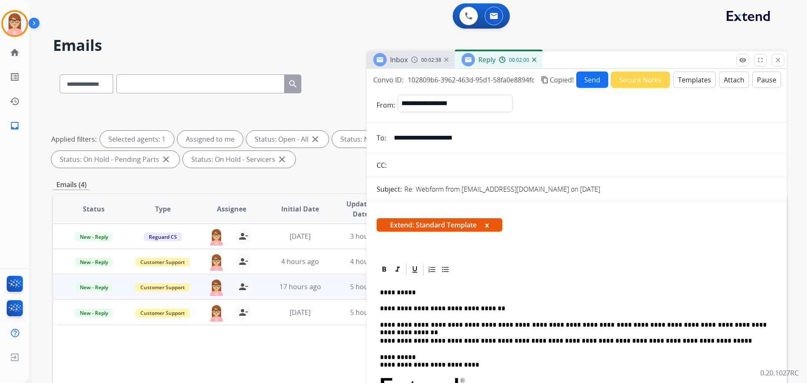  I want to click on span: 17 hours ago, so click(300, 287).